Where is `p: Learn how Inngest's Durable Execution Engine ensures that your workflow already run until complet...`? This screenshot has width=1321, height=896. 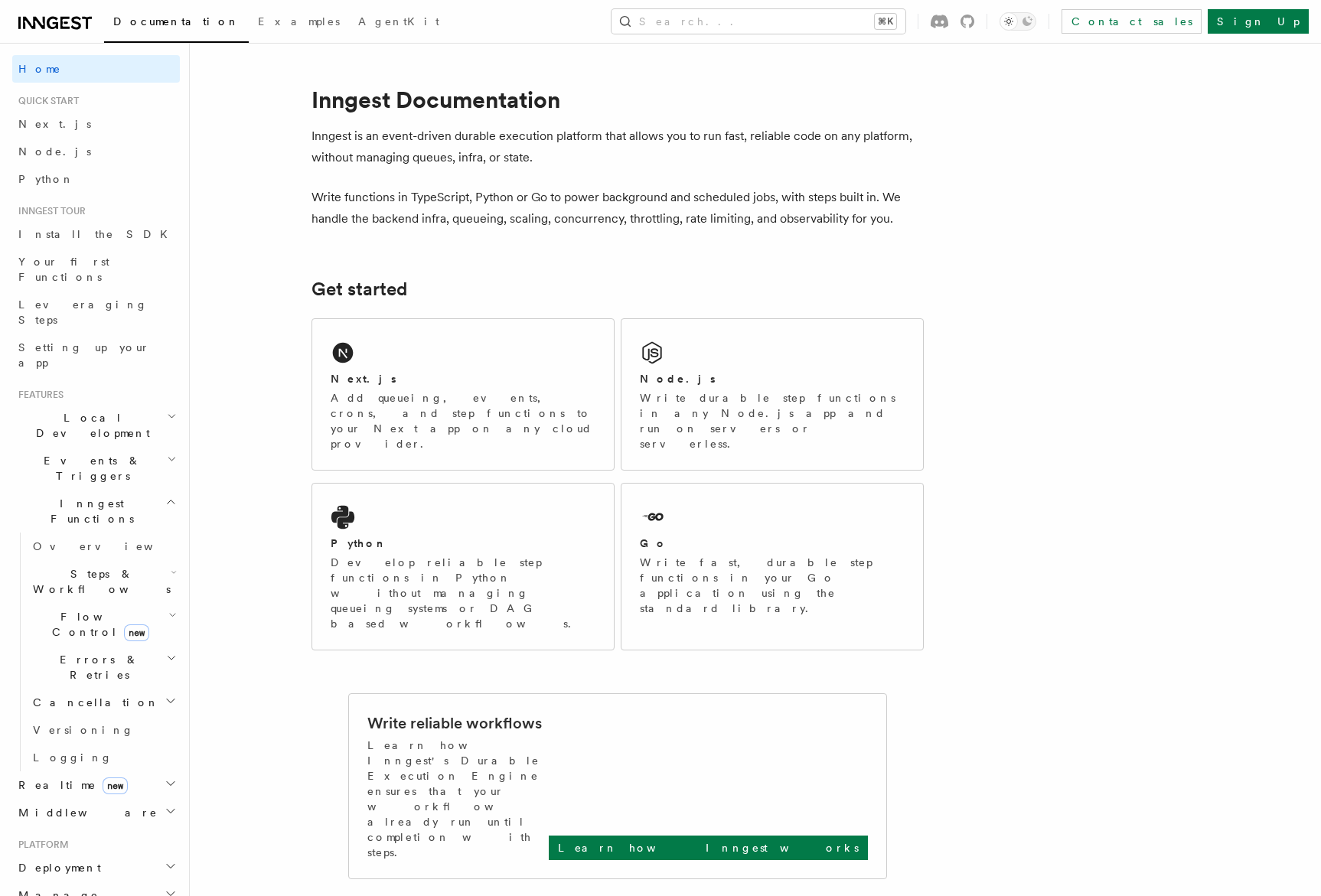
p: Learn how Inngest's Durable Execution Engine ensures that your workflow already run until complet... is located at coordinates (458, 800).